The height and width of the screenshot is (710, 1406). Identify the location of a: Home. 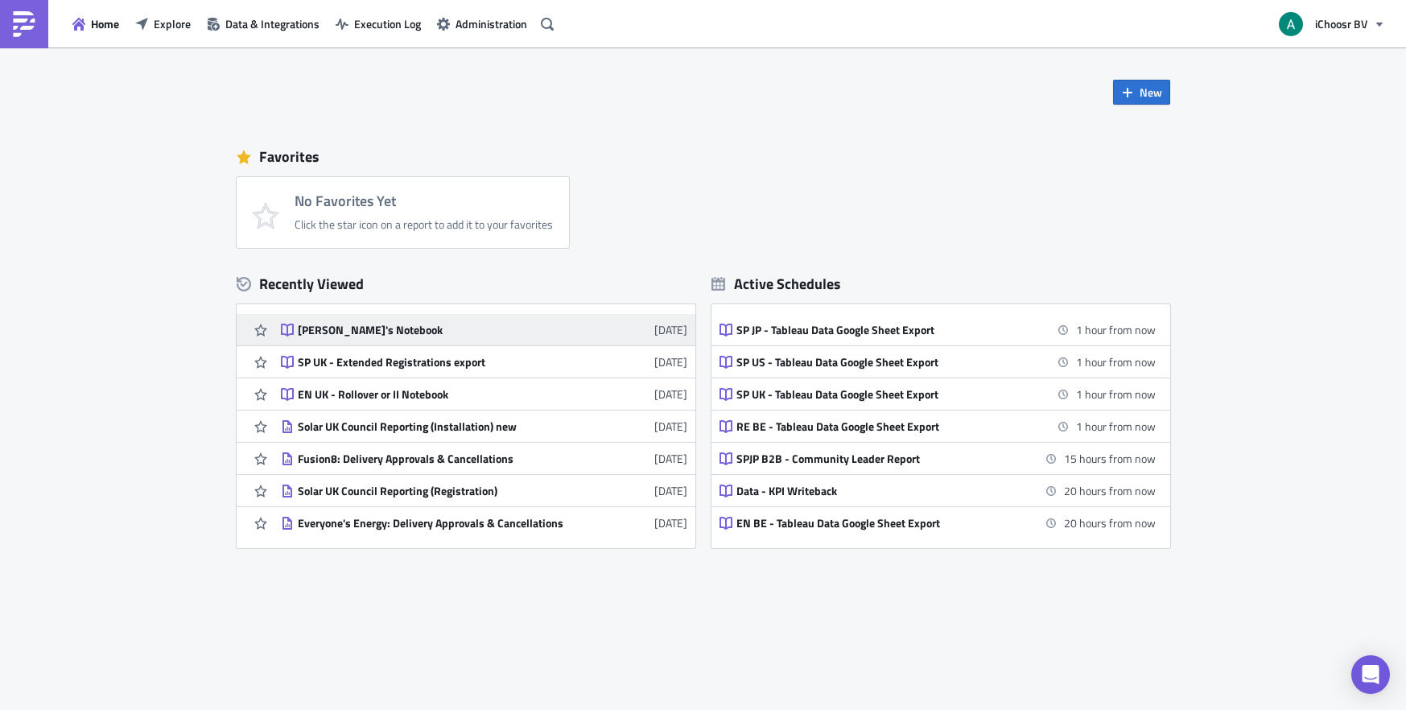
(96, 23).